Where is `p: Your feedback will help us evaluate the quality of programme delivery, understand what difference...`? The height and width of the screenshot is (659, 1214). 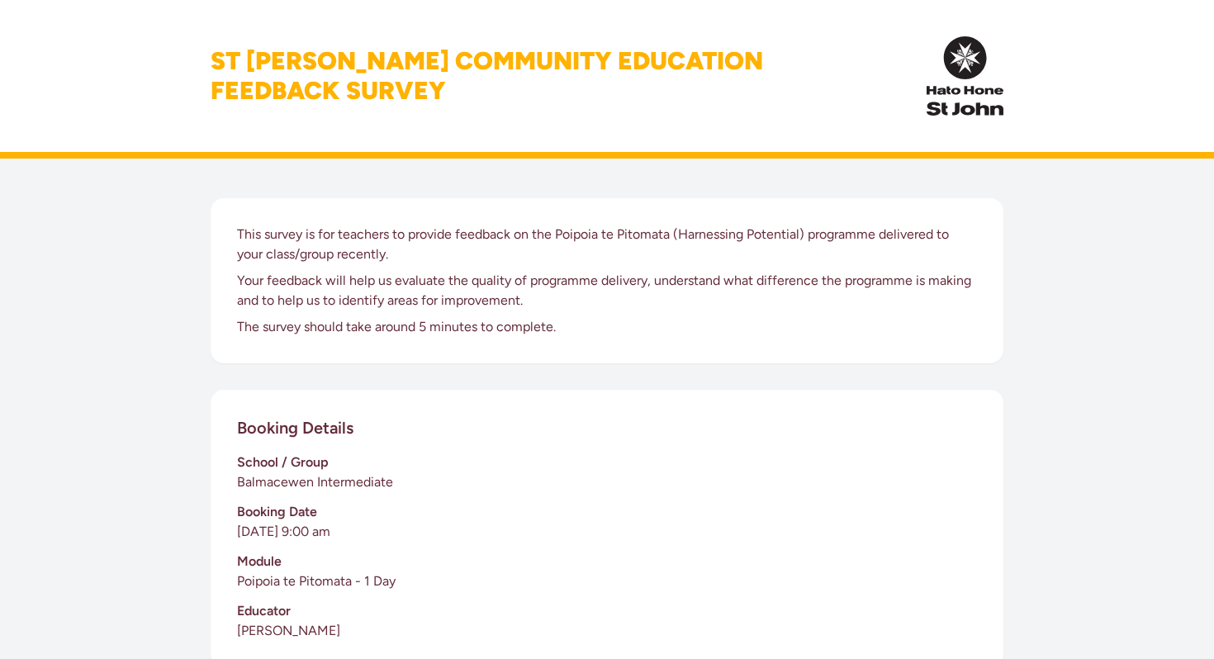 p: Your feedback will help us evaluate the quality of programme delivery, understand what difference... is located at coordinates (607, 291).